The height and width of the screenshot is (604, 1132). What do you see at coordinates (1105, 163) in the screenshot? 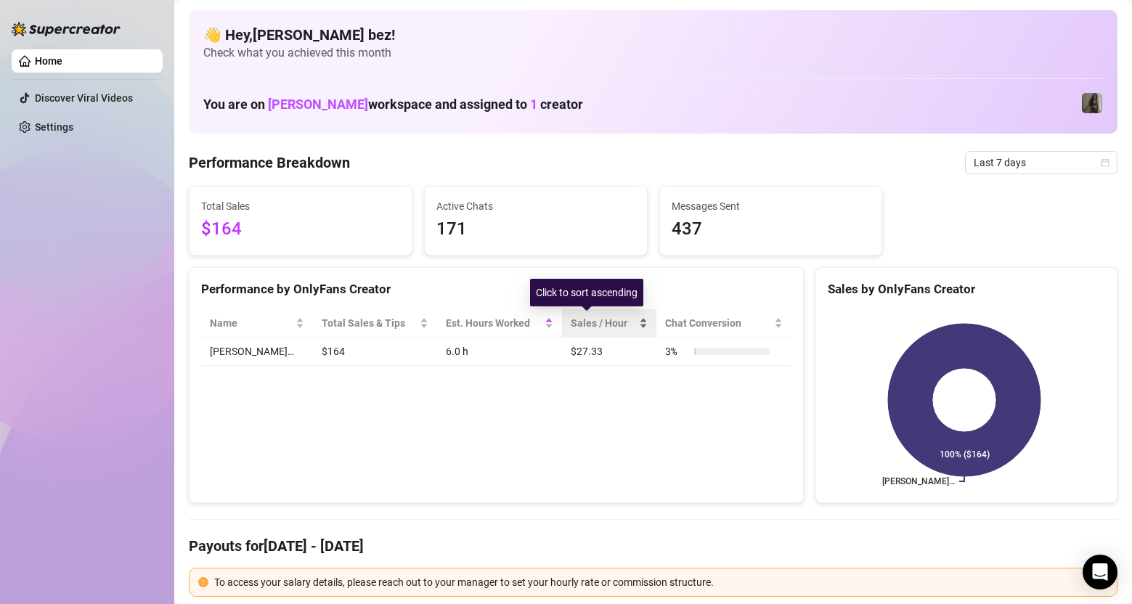
I see `span: calendar` at bounding box center [1105, 163].